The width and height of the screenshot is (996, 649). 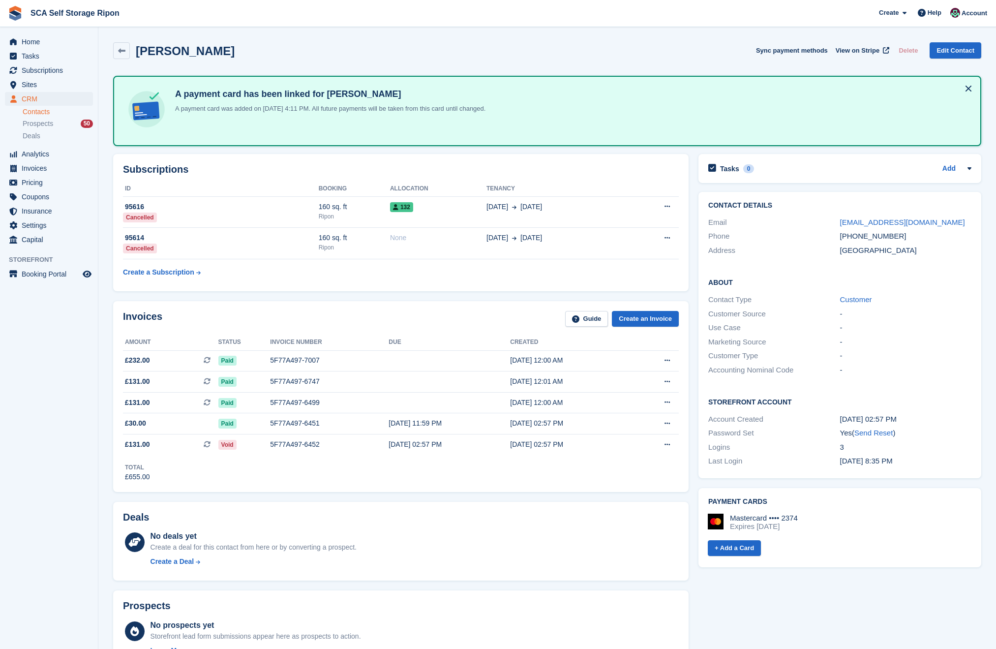 I want to click on h2: Storefront Account, so click(x=840, y=401).